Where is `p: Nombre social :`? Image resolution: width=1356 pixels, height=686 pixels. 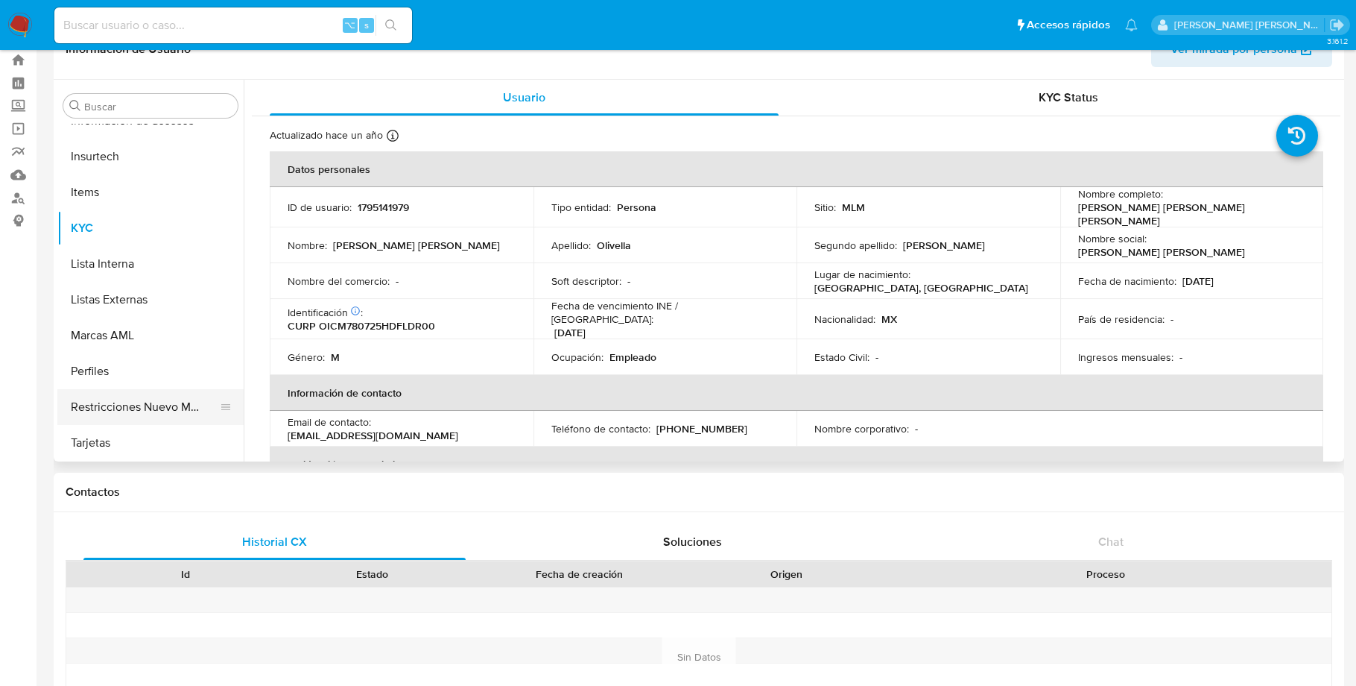 p: Nombre social : is located at coordinates (1112, 238).